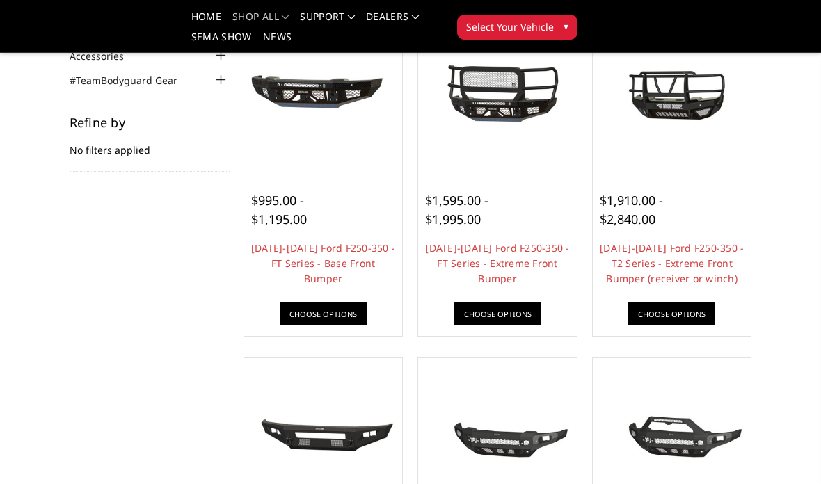 The width and height of the screenshot is (821, 484). What do you see at coordinates (324, 94) in the screenshot?
I see `a: 2023-2025 Ford F250-350 - FT Series - Base Front Bumper` at bounding box center [324, 94].